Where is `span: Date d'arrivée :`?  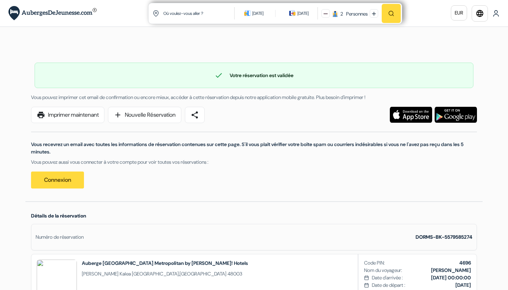 span: Date d'arrivée : is located at coordinates (388, 277).